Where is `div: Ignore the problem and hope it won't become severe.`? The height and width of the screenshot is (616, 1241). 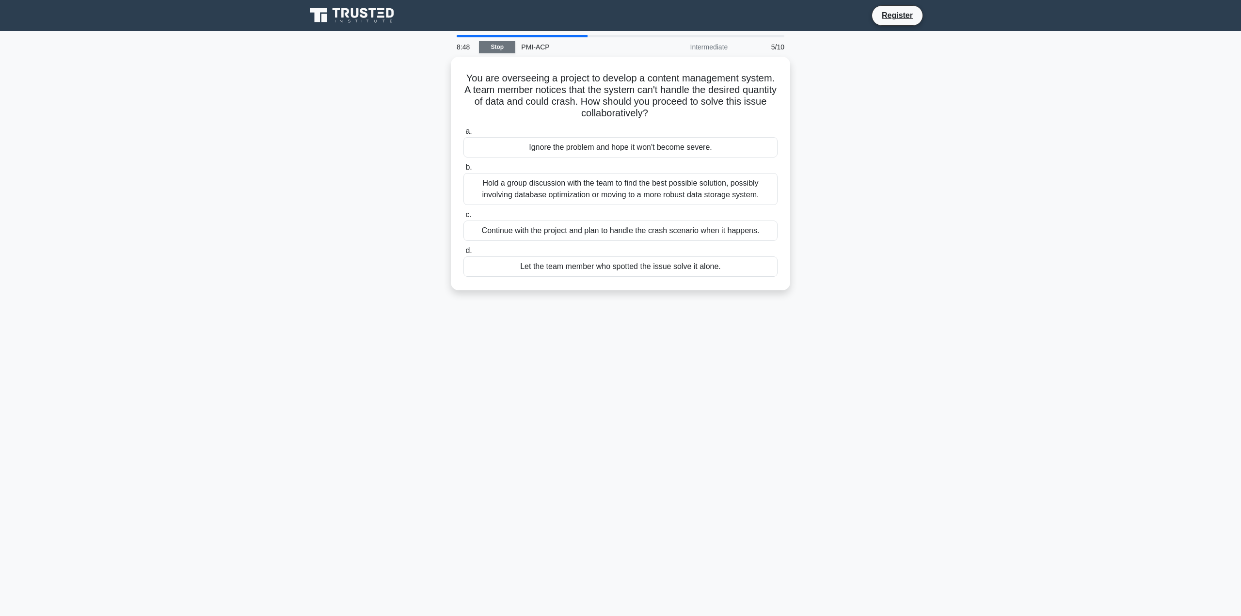 div: Ignore the problem and hope it won't become severe. is located at coordinates (621, 147).